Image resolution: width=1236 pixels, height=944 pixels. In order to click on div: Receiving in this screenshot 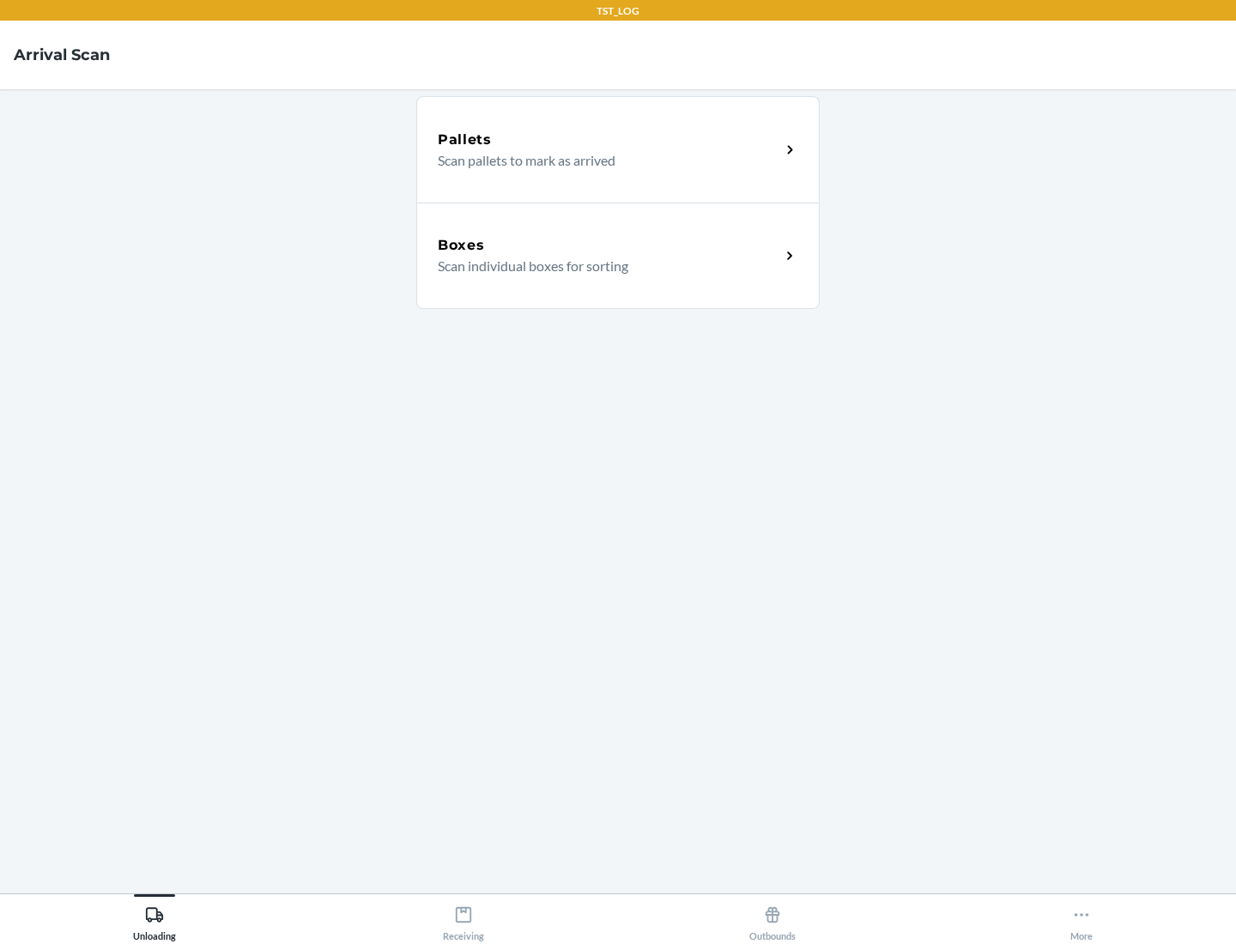, I will do `click(464, 920)`.